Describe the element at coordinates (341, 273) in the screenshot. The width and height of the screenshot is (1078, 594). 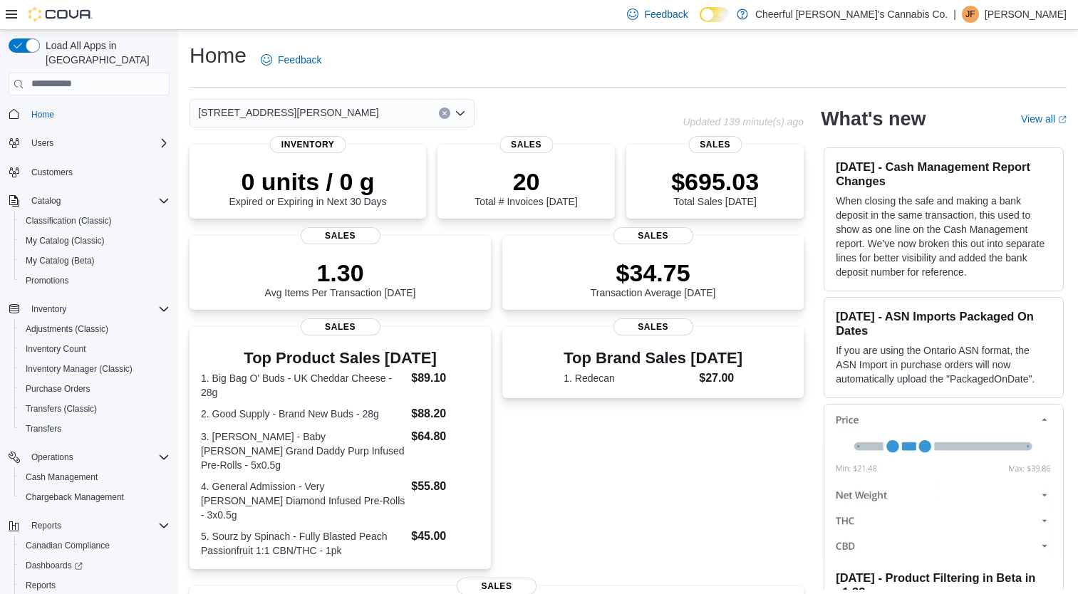
I see `p: 1.30` at that location.